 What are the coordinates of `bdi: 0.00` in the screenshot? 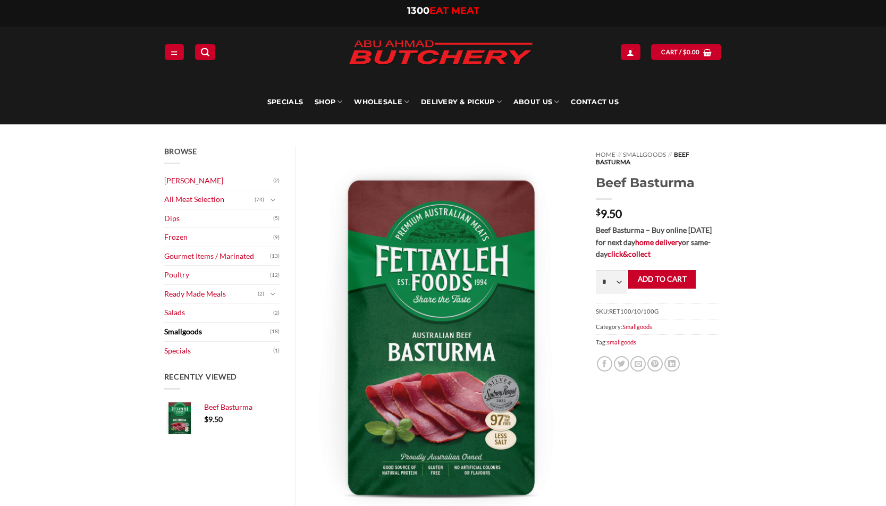 It's located at (692, 52).